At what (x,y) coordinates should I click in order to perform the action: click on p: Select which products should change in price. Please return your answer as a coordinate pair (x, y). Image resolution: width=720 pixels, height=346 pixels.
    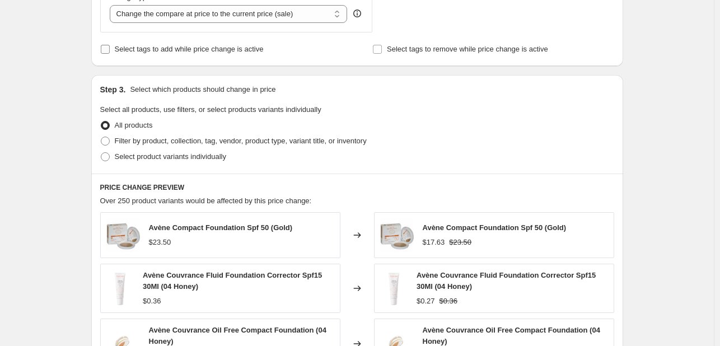
    Looking at the image, I should click on (203, 90).